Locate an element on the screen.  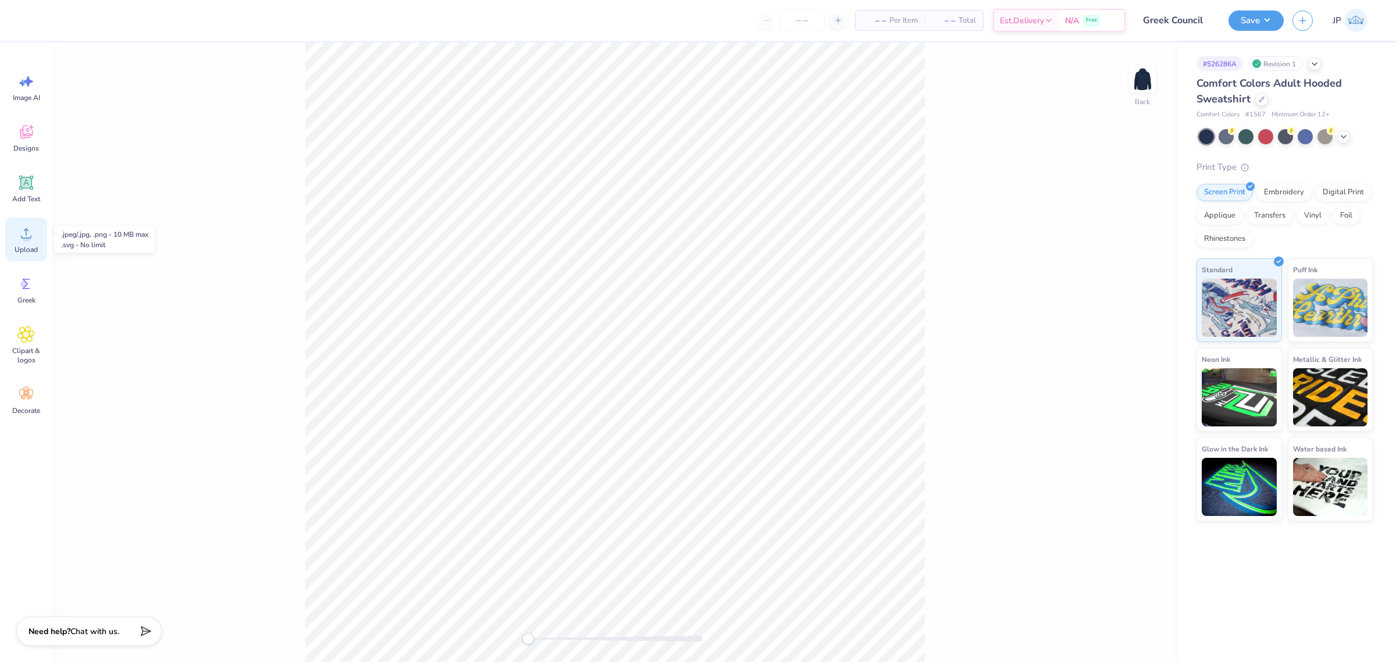
span: Free is located at coordinates (1091, 20).